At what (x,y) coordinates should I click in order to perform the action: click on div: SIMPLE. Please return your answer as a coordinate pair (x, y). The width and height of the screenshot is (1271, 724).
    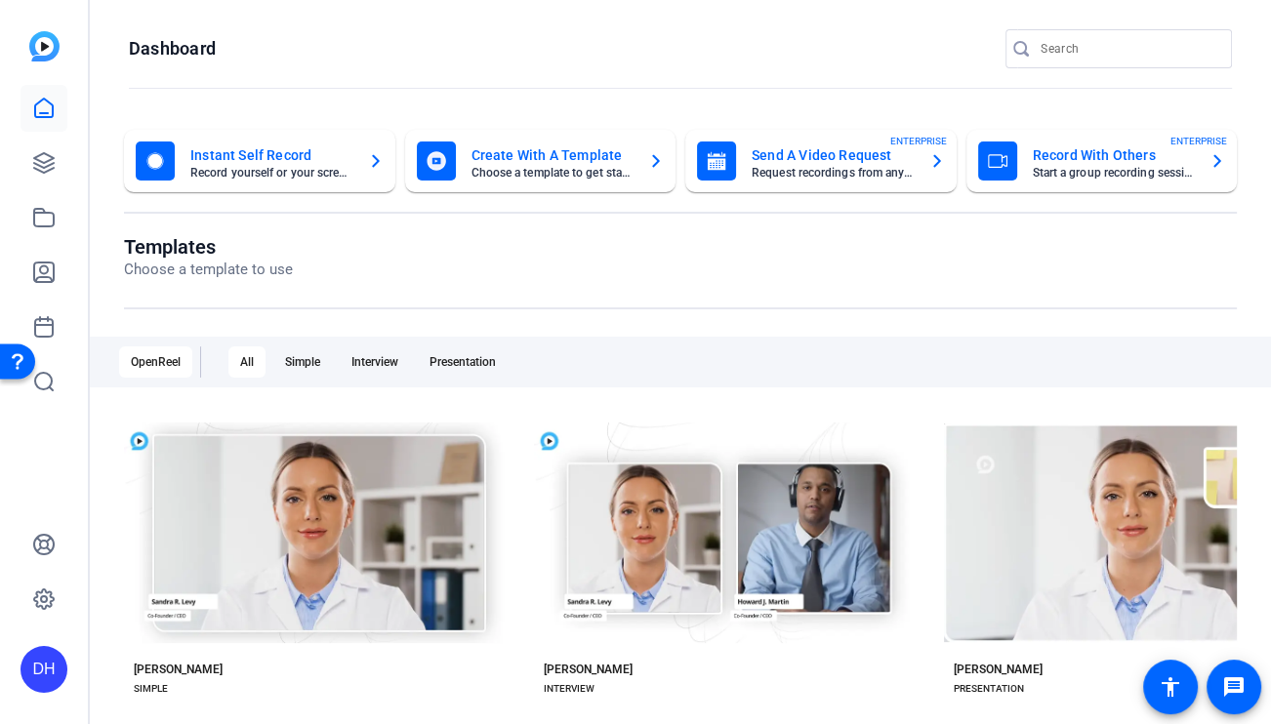
    Looking at the image, I should click on (150, 689).